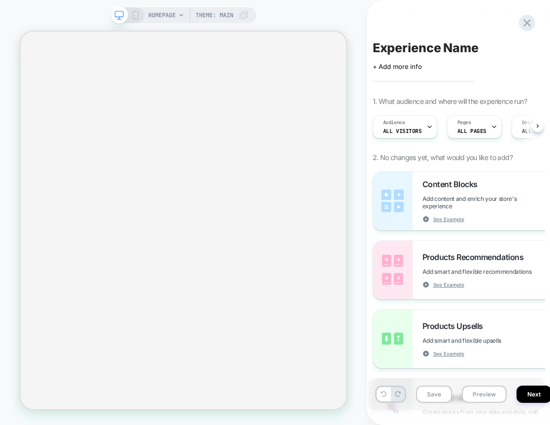 This screenshot has width=550, height=425. I want to click on span: Products Upsells, so click(455, 326).